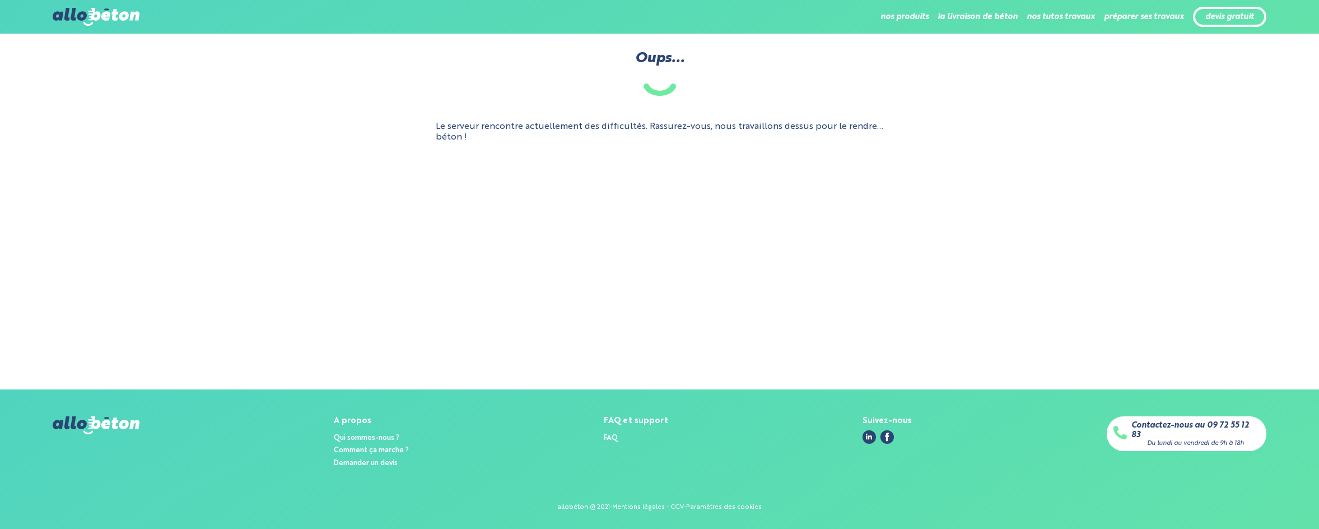  Describe the element at coordinates (1060, 17) in the screenshot. I see `li: nos tutos travaux` at that location.